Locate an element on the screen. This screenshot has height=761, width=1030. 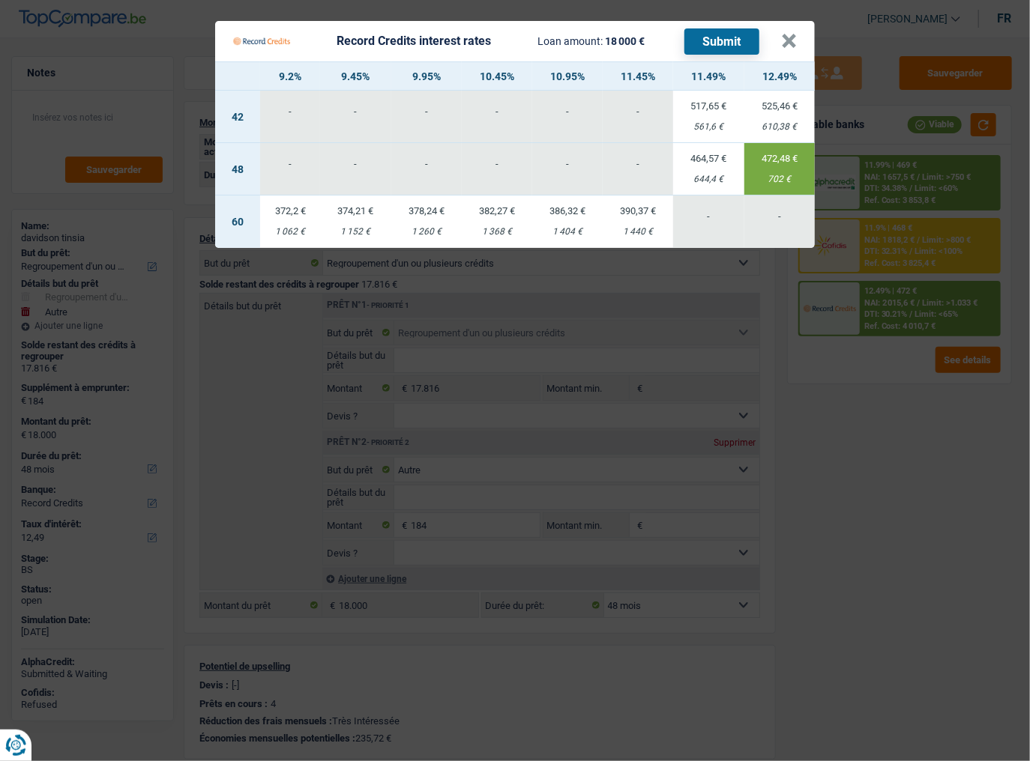
div: 472,48 € is located at coordinates (779, 158).